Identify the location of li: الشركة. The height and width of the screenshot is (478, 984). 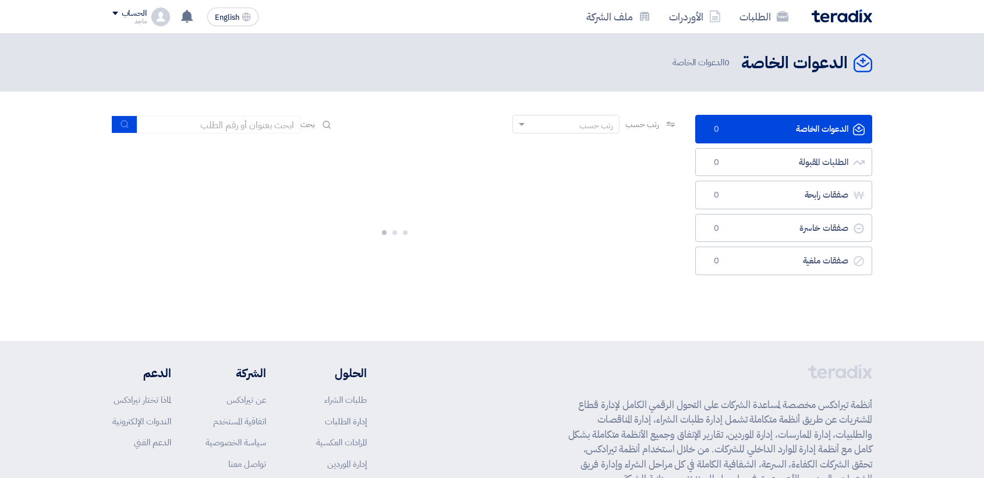
(236, 373).